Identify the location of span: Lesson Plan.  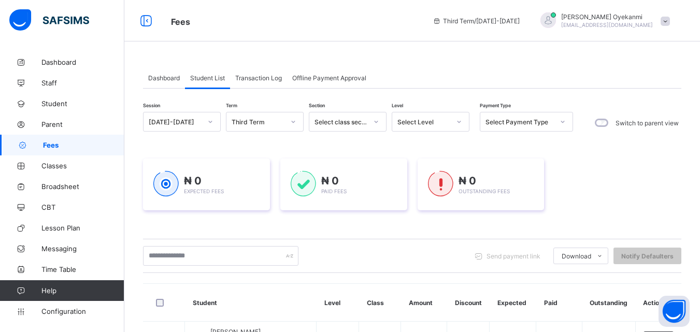
(83, 228).